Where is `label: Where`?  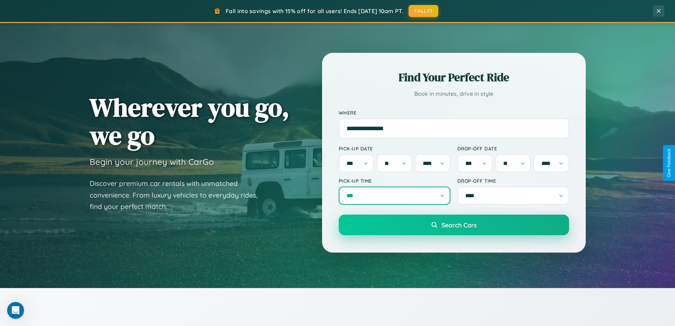 label: Where is located at coordinates (454, 112).